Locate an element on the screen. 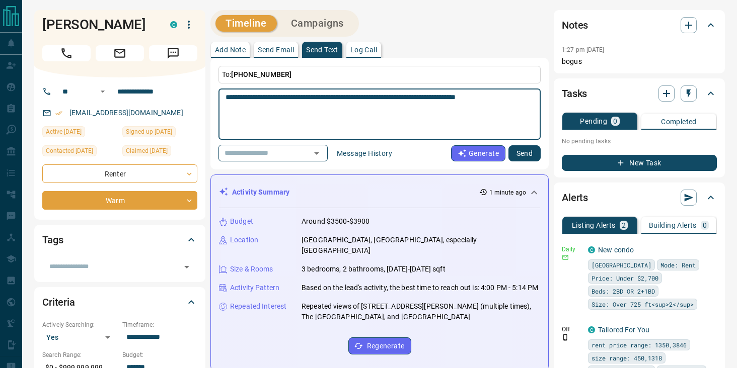 The width and height of the screenshot is (737, 368). h2: Alerts is located at coordinates (575, 198).